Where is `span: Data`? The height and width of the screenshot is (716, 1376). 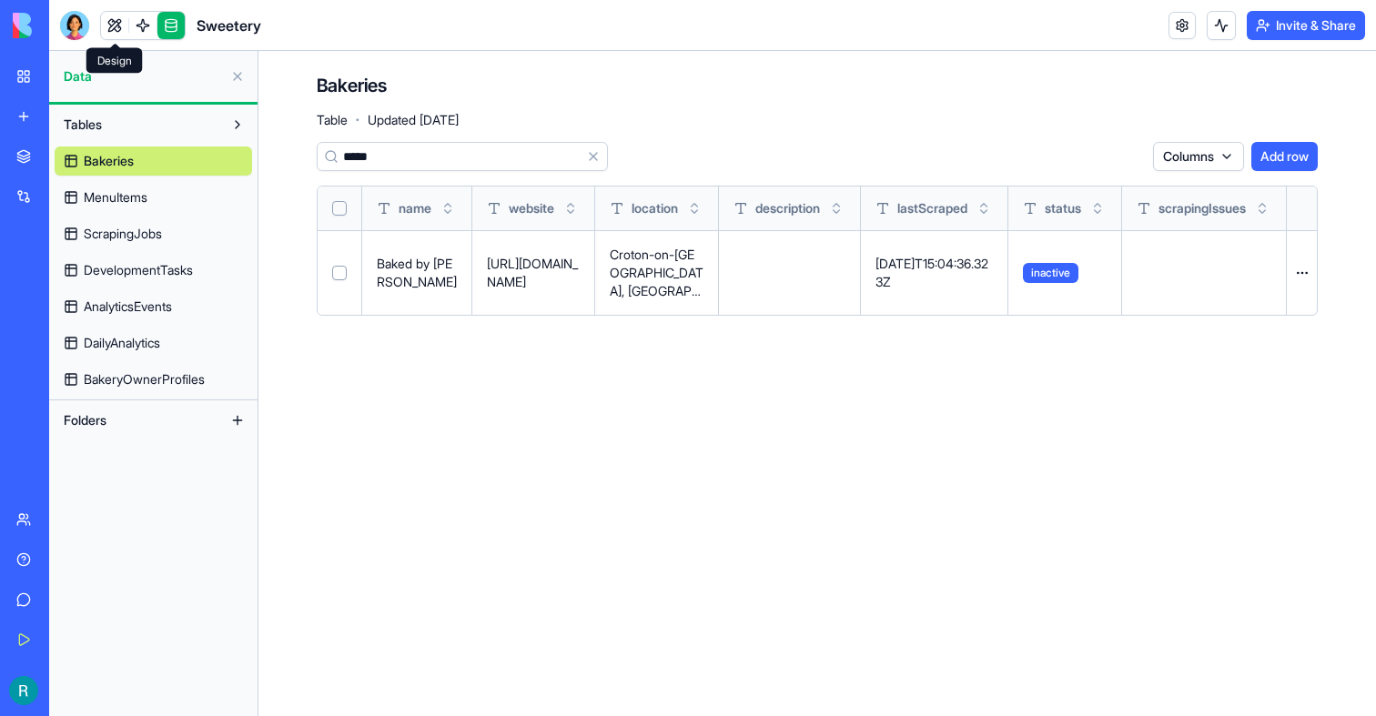
span: Data is located at coordinates (143, 76).